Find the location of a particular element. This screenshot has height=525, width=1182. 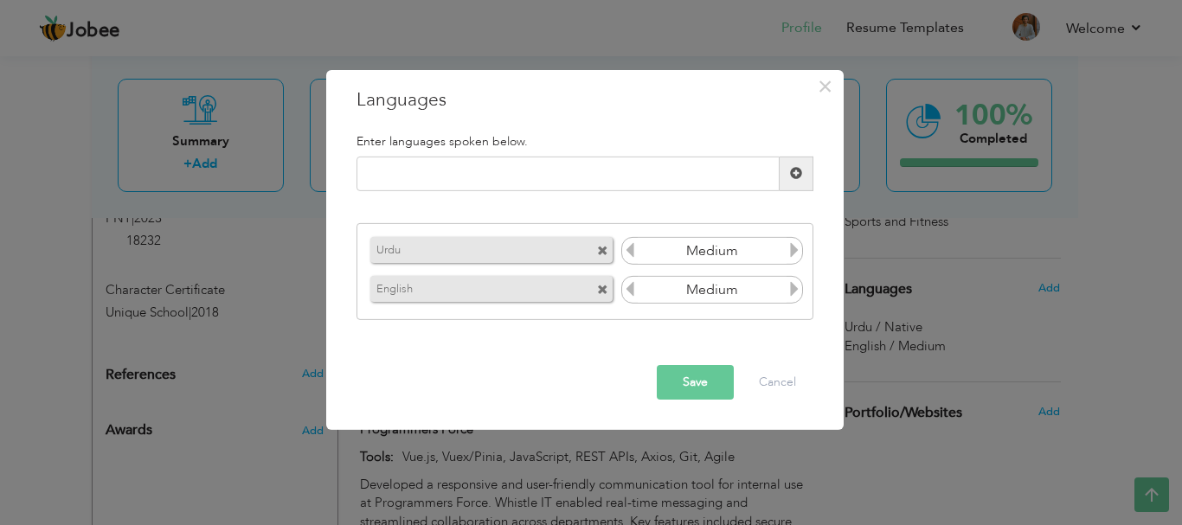

h5: Enter languages spoken below. is located at coordinates (585, 140).